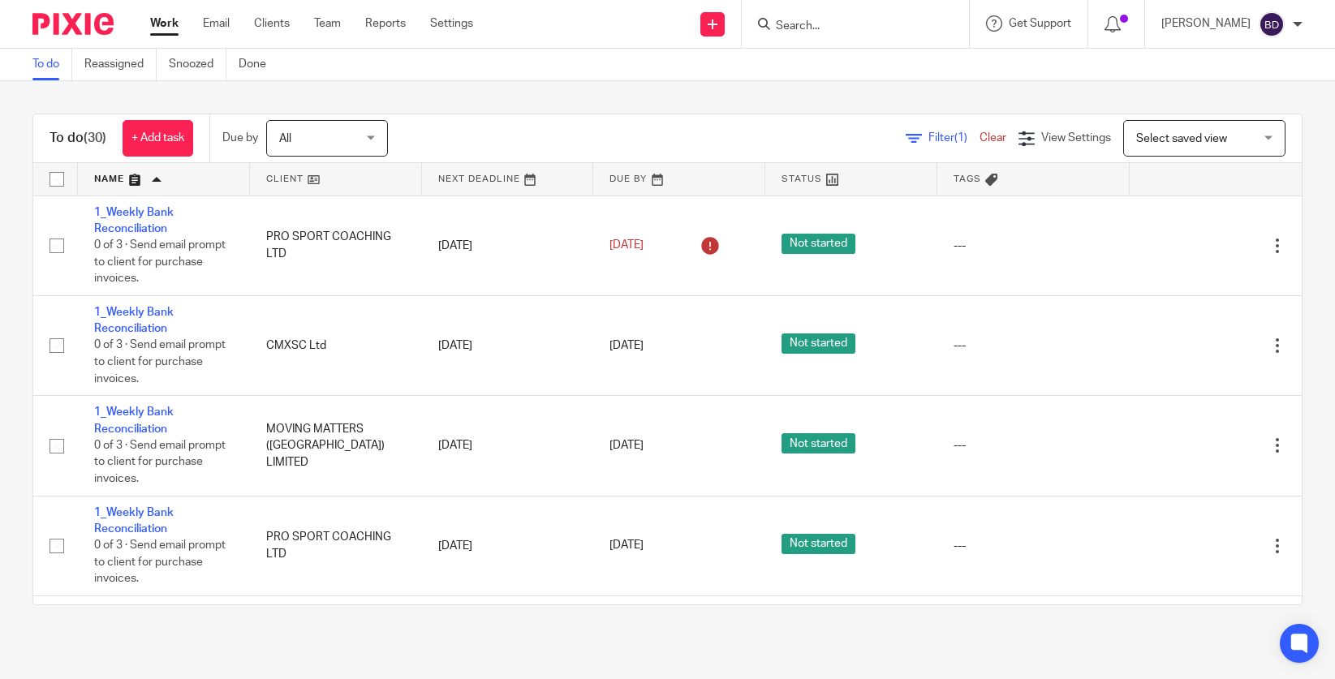 The image size is (1335, 679). What do you see at coordinates (285, 139) in the screenshot?
I see `span: All` at bounding box center [285, 139].